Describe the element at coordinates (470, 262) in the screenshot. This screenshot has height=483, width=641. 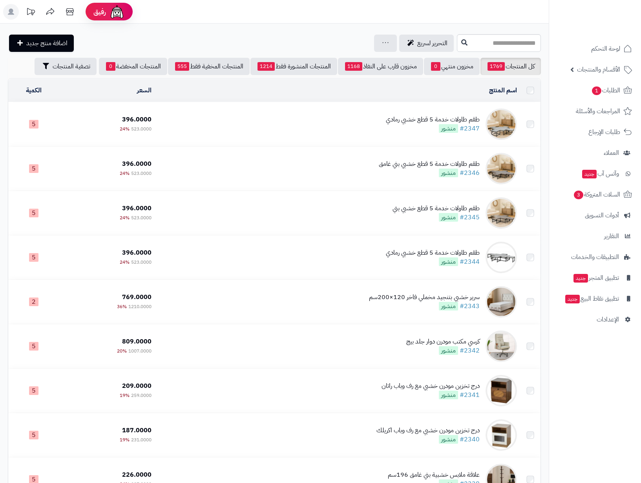
I see `a: #2344` at that location.